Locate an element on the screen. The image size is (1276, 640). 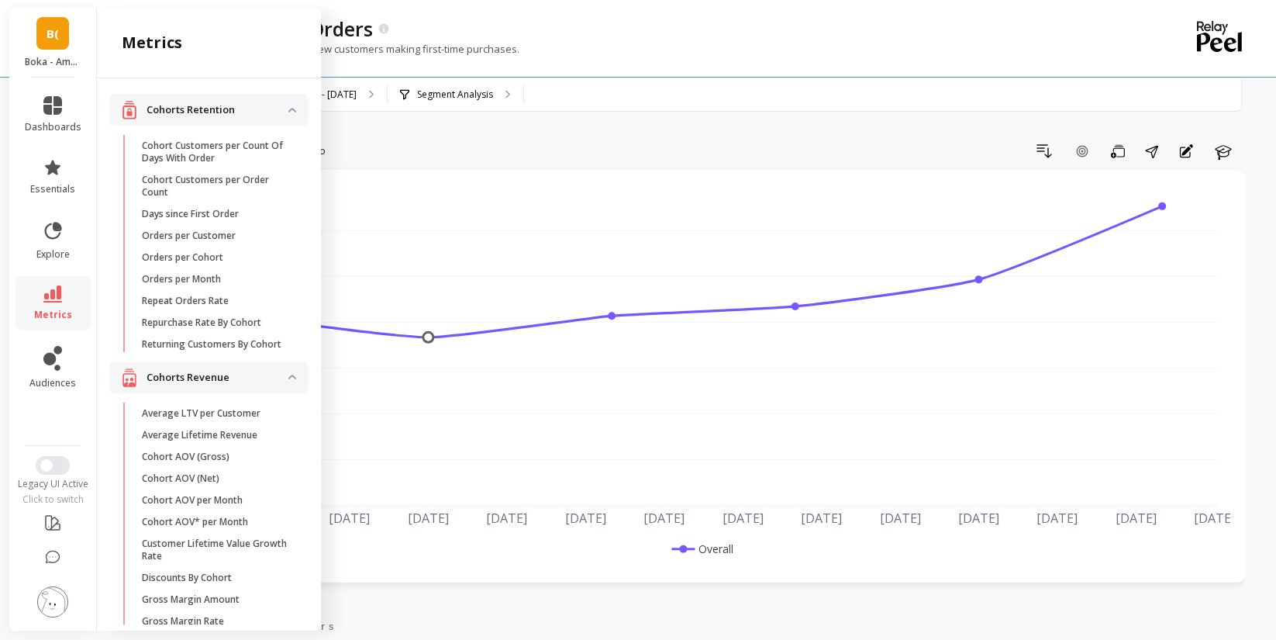
p: Repeat Orders Rate is located at coordinates (185, 301).